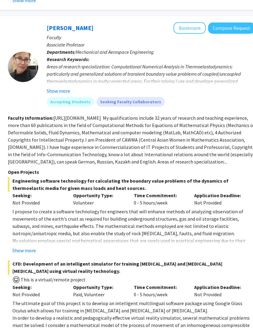 The height and width of the screenshot is (330, 253). What do you see at coordinates (115, 52) in the screenshot?
I see `span: Mechanical and Aerospace Engineering` at bounding box center [115, 52].